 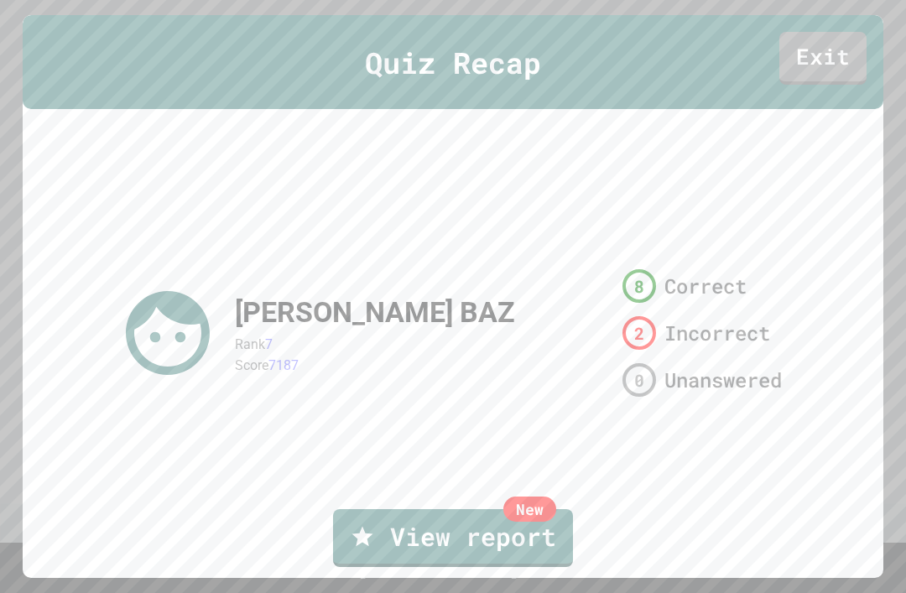 I want to click on div: New, so click(x=529, y=509).